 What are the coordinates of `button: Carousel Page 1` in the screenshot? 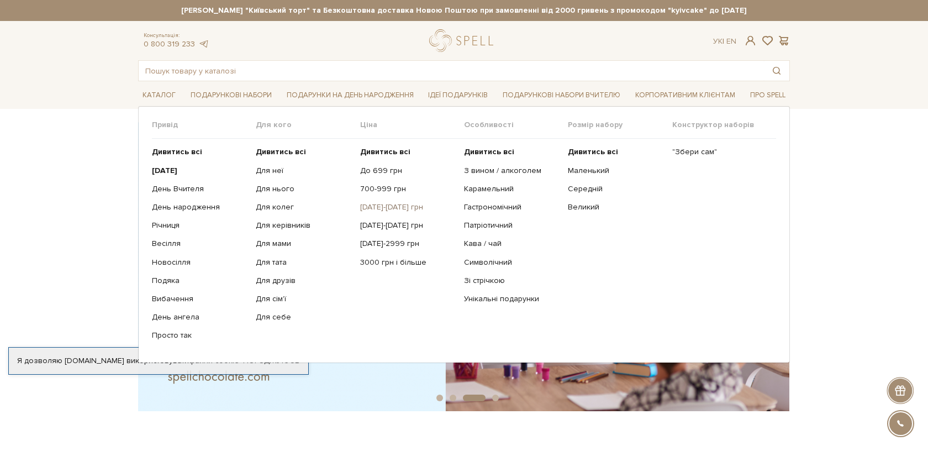 It's located at (440, 398).